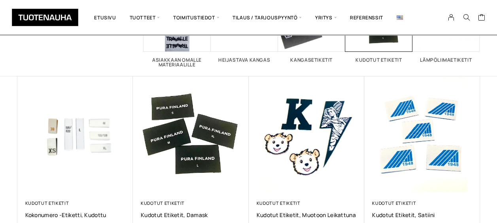 The height and width of the screenshot is (223, 497). Describe the element at coordinates (422, 215) in the screenshot. I see `span: Kudotut etiketit, satiini` at that location.